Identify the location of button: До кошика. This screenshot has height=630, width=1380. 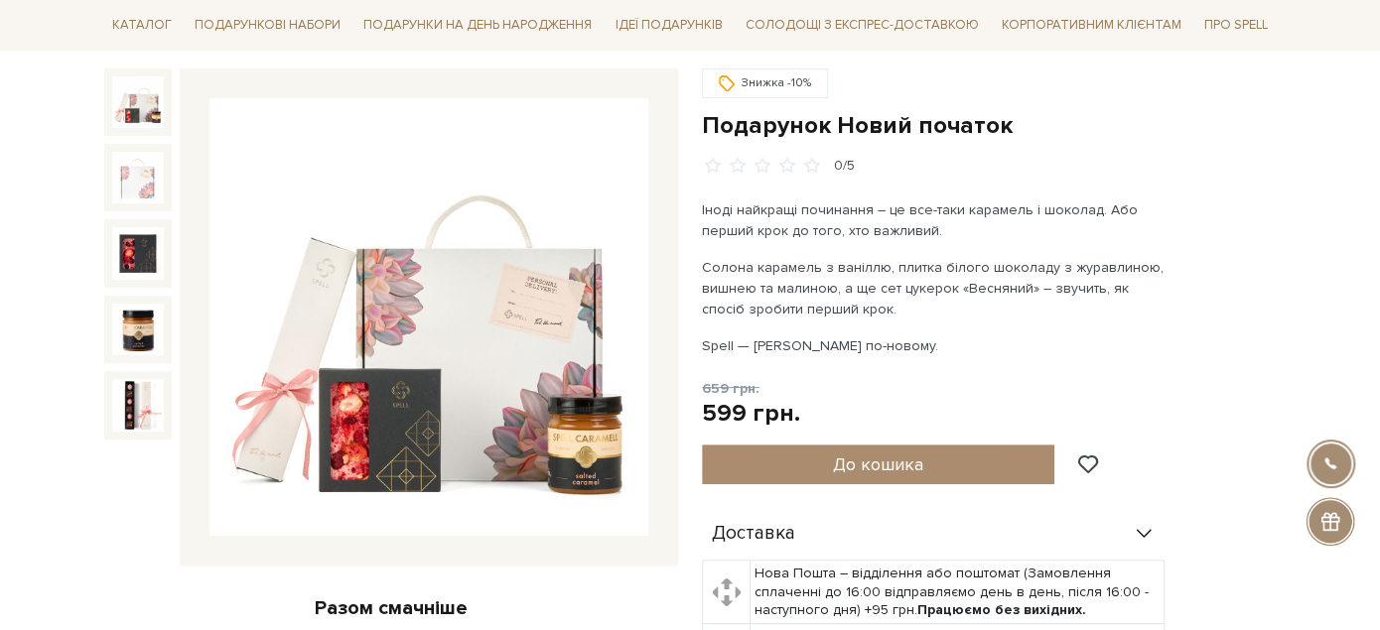
(878, 465).